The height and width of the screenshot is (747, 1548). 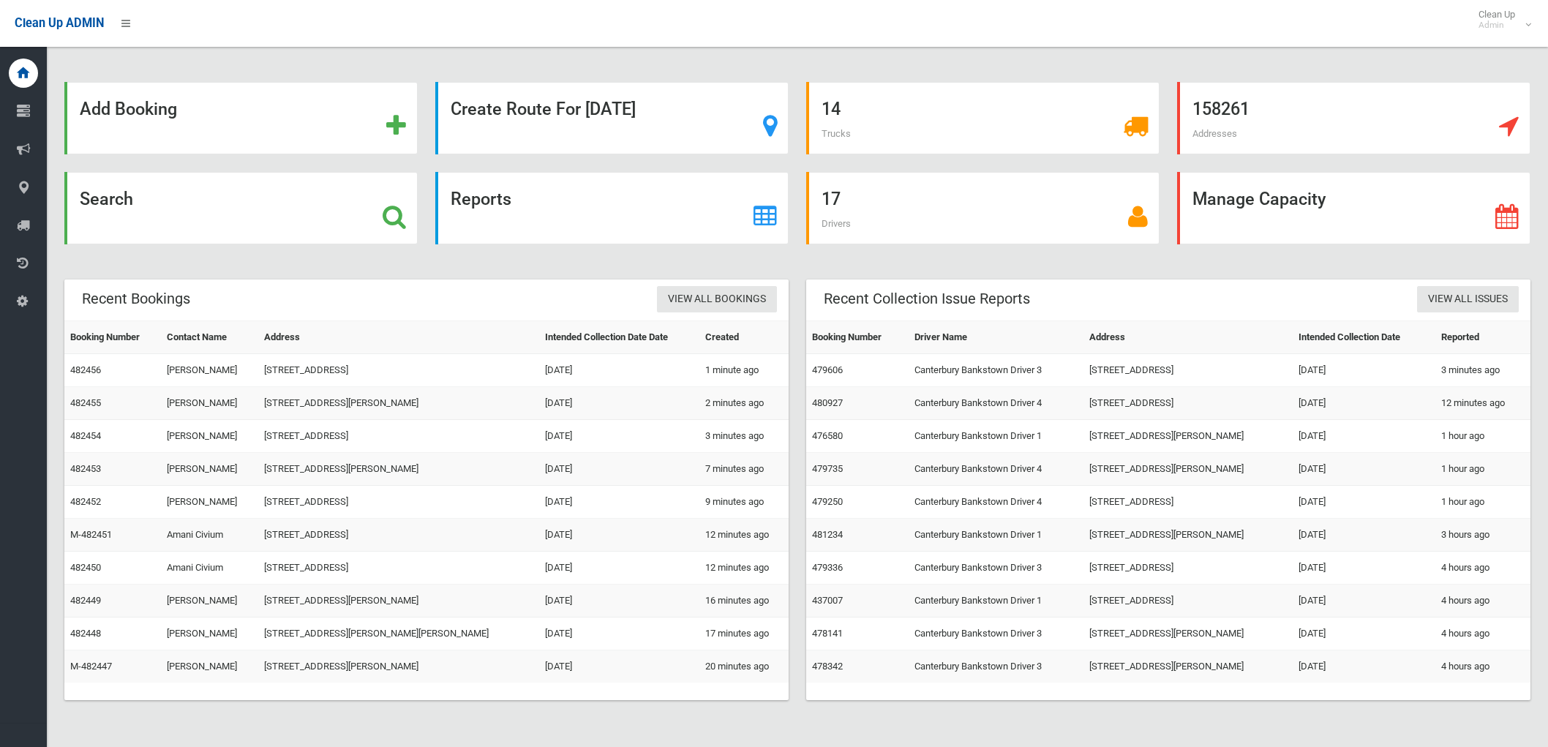 I want to click on a: 17 Drivers, so click(x=983, y=208).